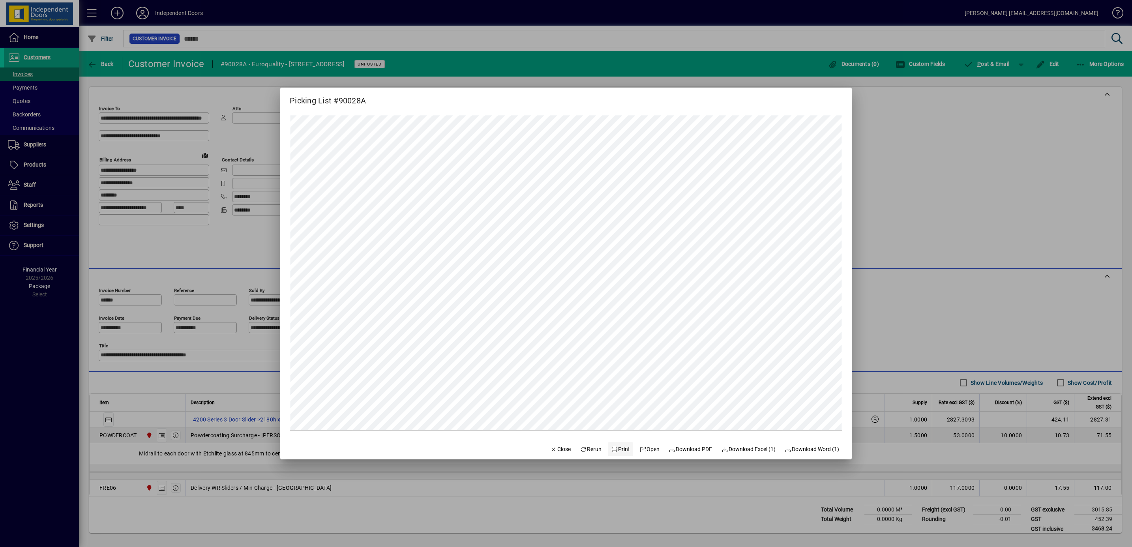 Image resolution: width=1132 pixels, height=547 pixels. I want to click on button: Close, so click(561, 449).